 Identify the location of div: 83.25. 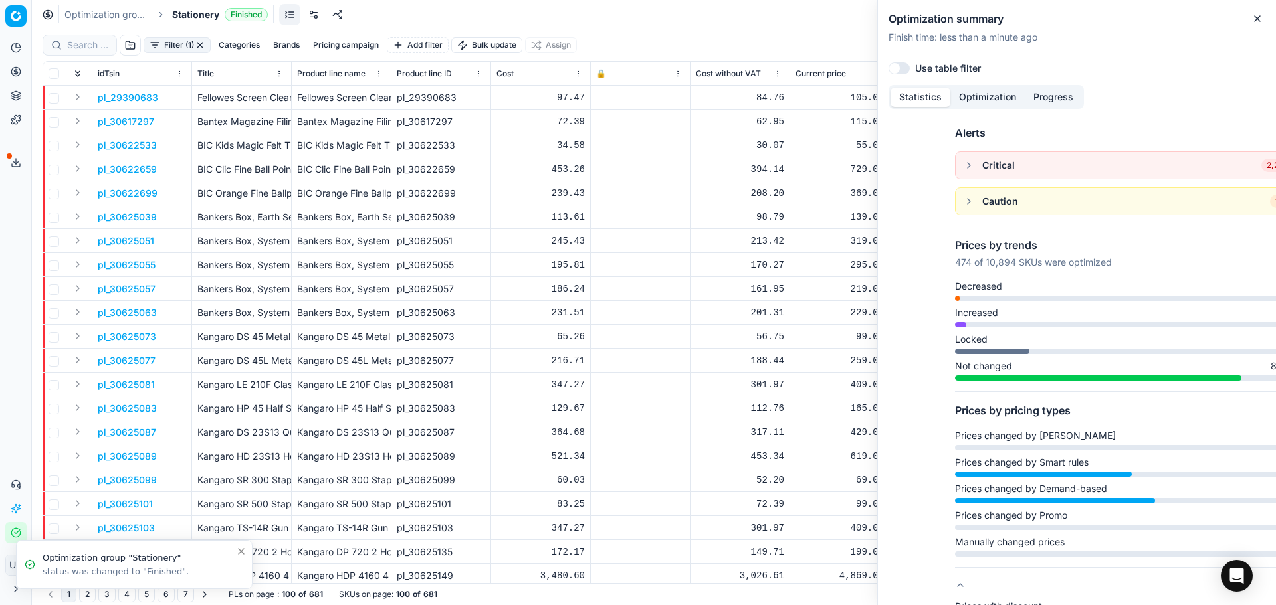
(540, 504).